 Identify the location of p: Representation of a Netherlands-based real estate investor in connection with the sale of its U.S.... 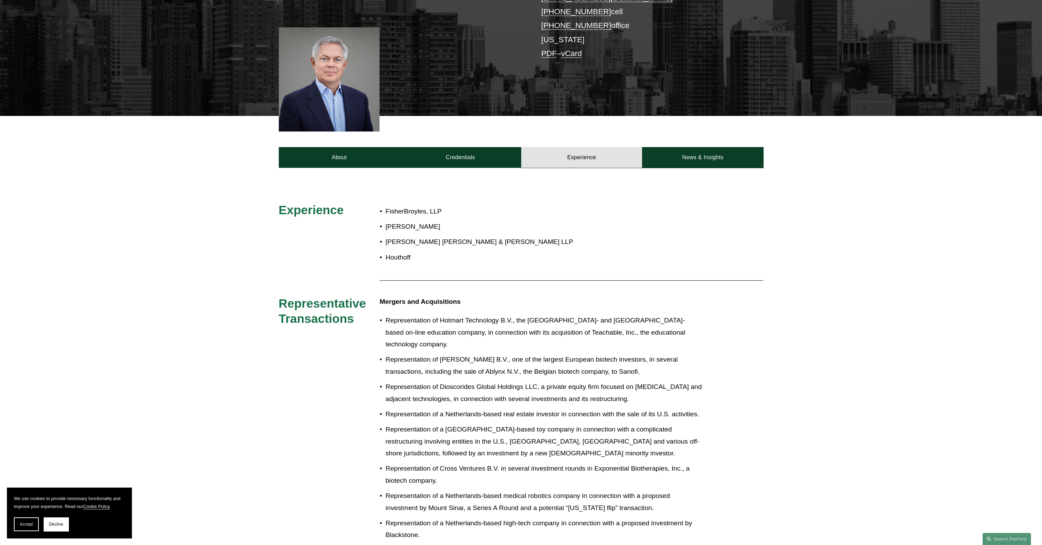
(544, 414).